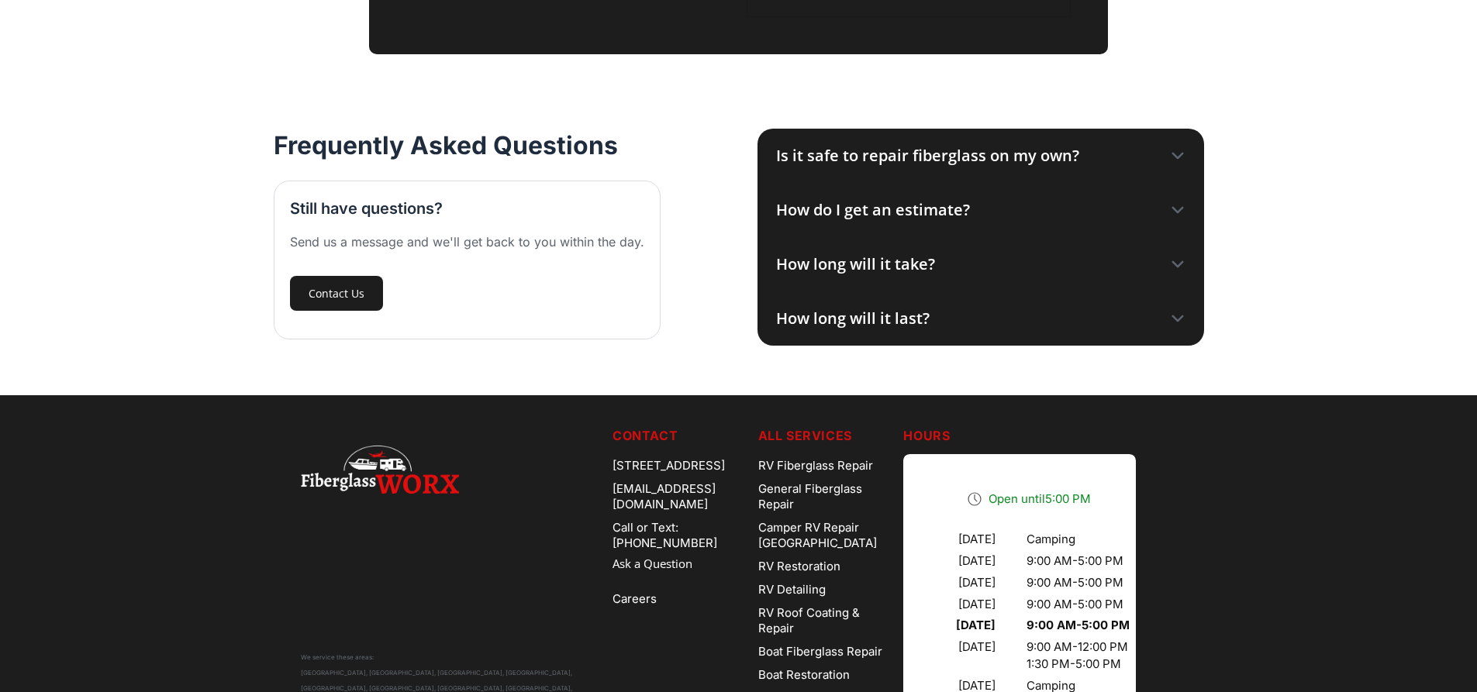 This screenshot has height=692, width=1477. What do you see at coordinates (679, 564) in the screenshot?
I see `a: Ask a Question` at bounding box center [679, 564].